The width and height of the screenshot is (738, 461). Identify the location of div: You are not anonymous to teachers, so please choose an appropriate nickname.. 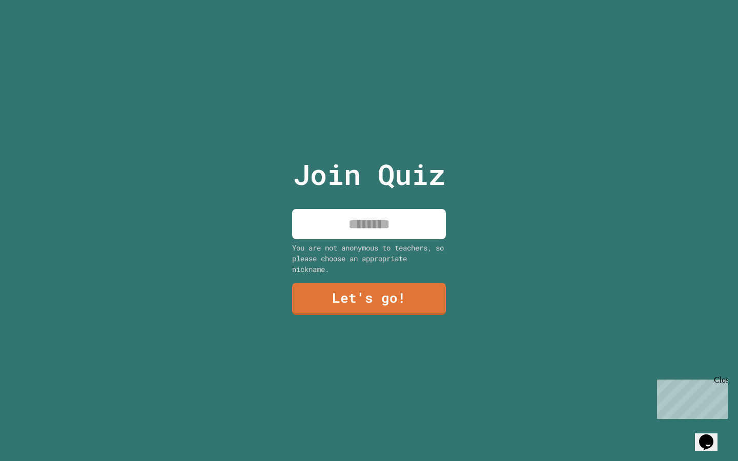
(369, 258).